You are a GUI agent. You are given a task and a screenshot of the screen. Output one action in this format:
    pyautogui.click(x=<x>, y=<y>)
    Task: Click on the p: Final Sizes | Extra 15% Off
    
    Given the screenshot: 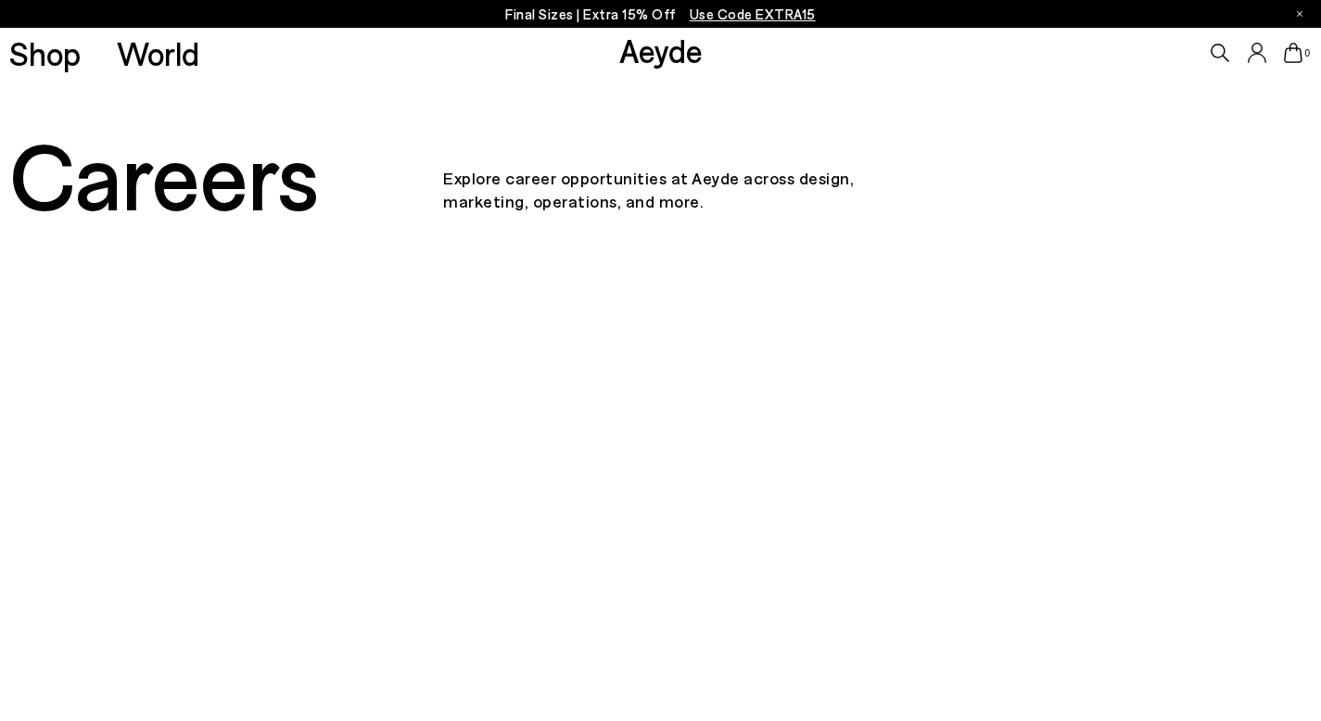 What is the action you would take?
    pyautogui.click(x=660, y=14)
    